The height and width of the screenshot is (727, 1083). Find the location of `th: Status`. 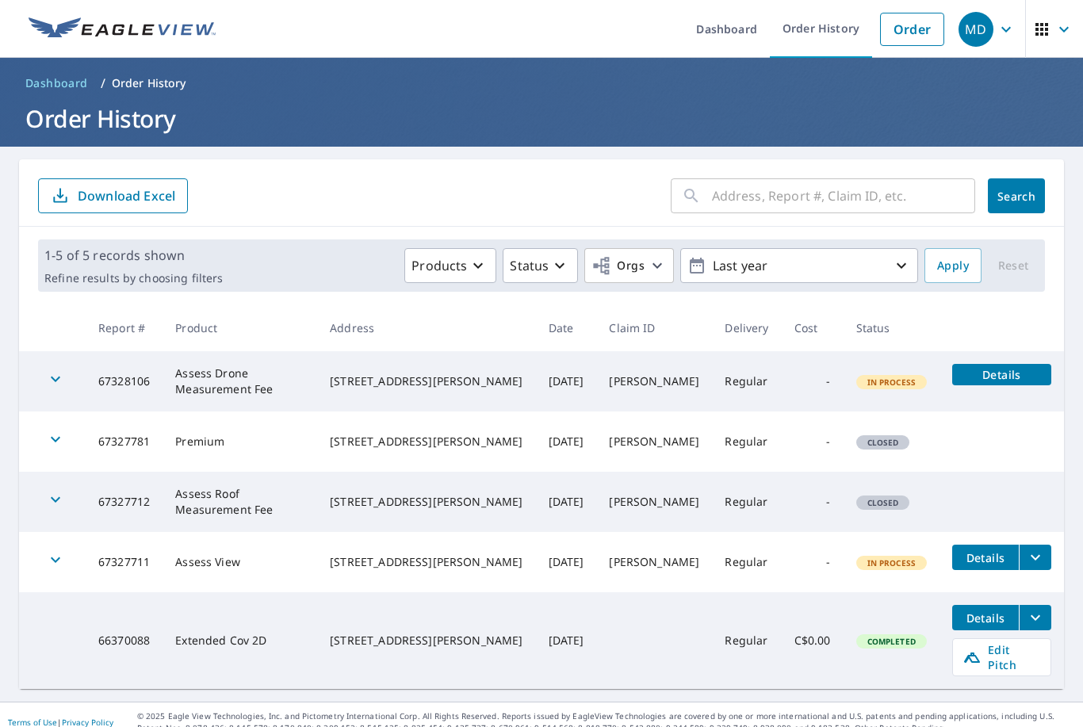

th: Status is located at coordinates (892, 327).